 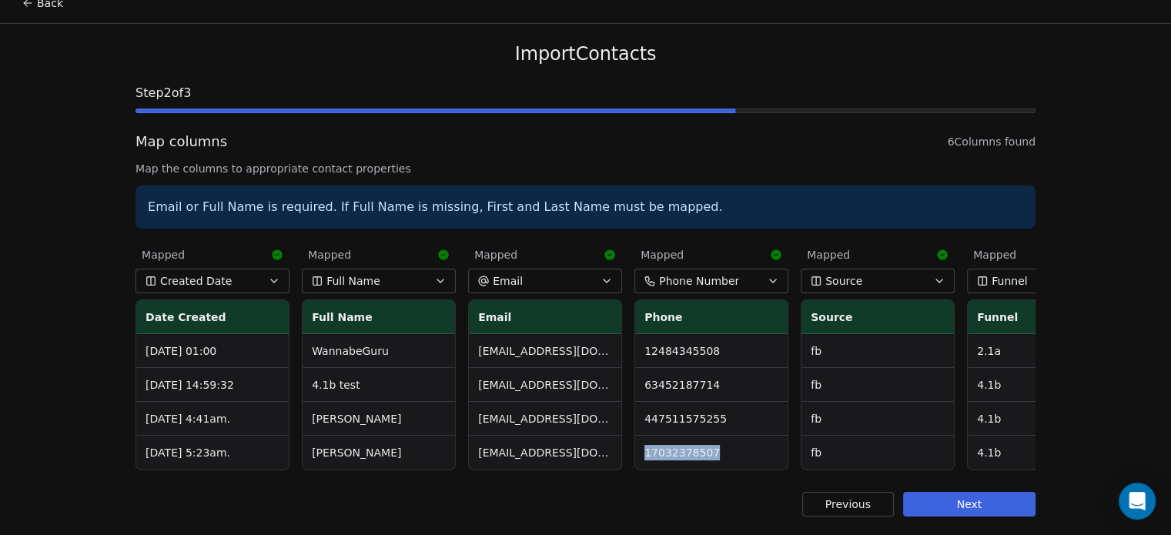 What do you see at coordinates (969, 504) in the screenshot?
I see `button: Next` at bounding box center [969, 504].